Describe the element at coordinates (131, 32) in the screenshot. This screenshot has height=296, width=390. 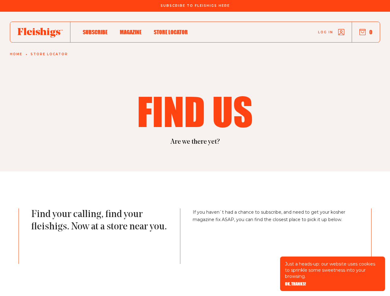
I see `span: Magazine` at that location.